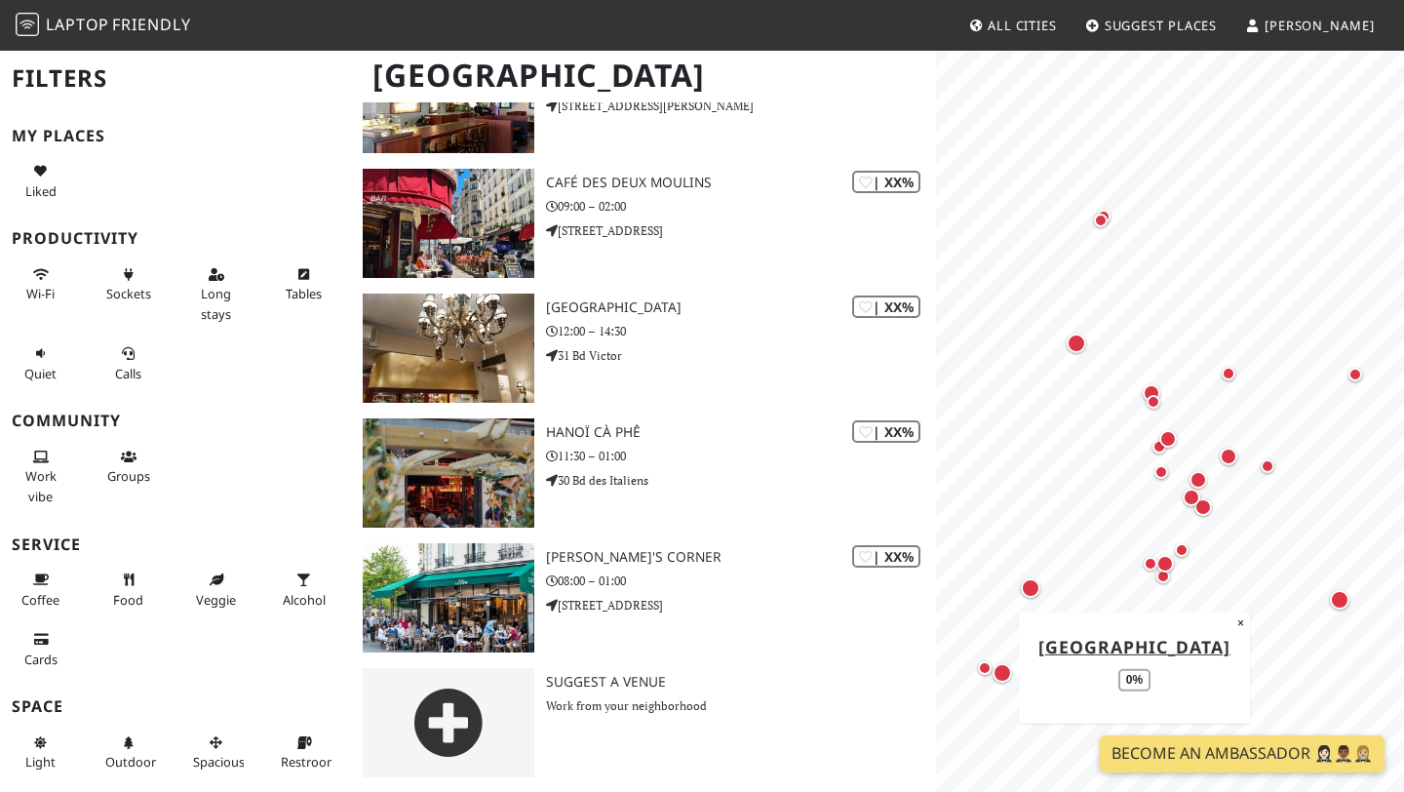  Describe the element at coordinates (40, 476) in the screenshot. I see `button: Work vibe` at that location.